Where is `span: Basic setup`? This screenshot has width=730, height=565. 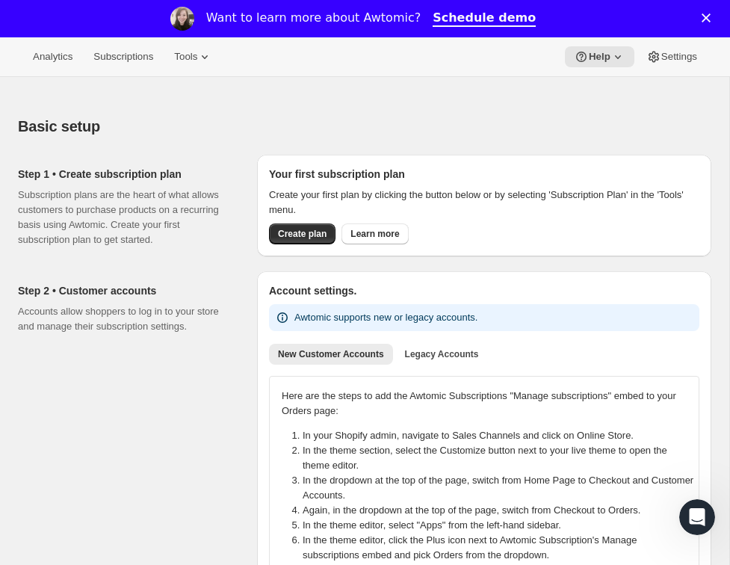
span: Basic setup is located at coordinates (59, 126).